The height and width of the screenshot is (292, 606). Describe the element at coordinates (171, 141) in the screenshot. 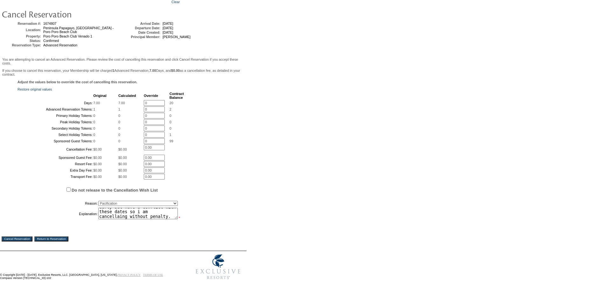

I see `span: 99` at that location.